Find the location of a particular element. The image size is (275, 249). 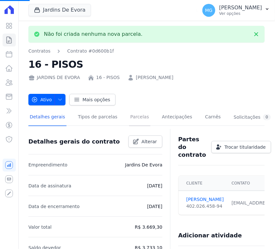

a: Contrato #0d600b1f is located at coordinates (90, 51).